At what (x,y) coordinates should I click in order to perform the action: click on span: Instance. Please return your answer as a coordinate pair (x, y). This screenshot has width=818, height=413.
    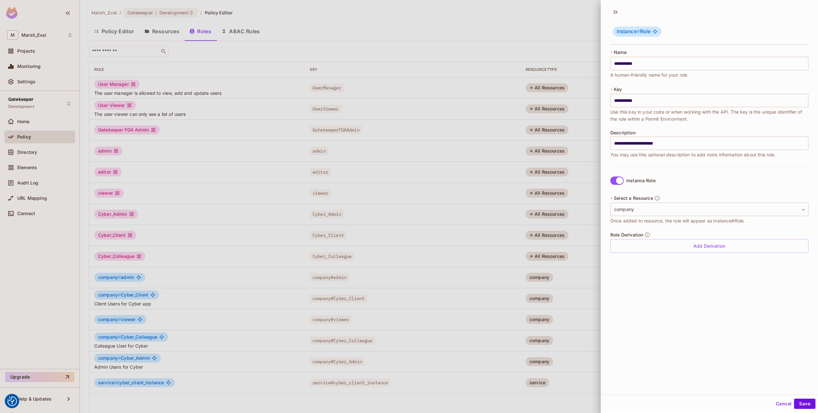
    Looking at the image, I should click on (628, 31).